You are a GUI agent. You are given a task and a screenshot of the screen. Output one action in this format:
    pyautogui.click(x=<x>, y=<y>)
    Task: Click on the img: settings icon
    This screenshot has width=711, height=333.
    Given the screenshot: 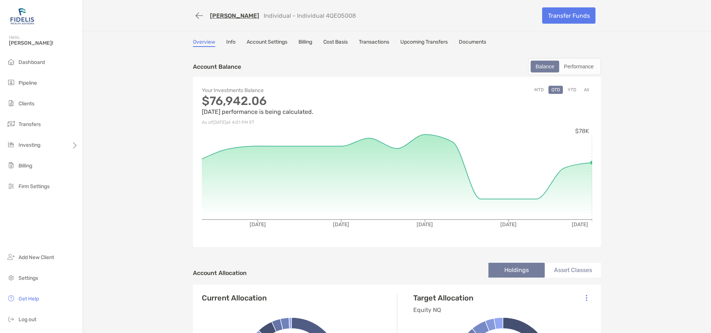 What is the action you would take?
    pyautogui.click(x=11, y=278)
    